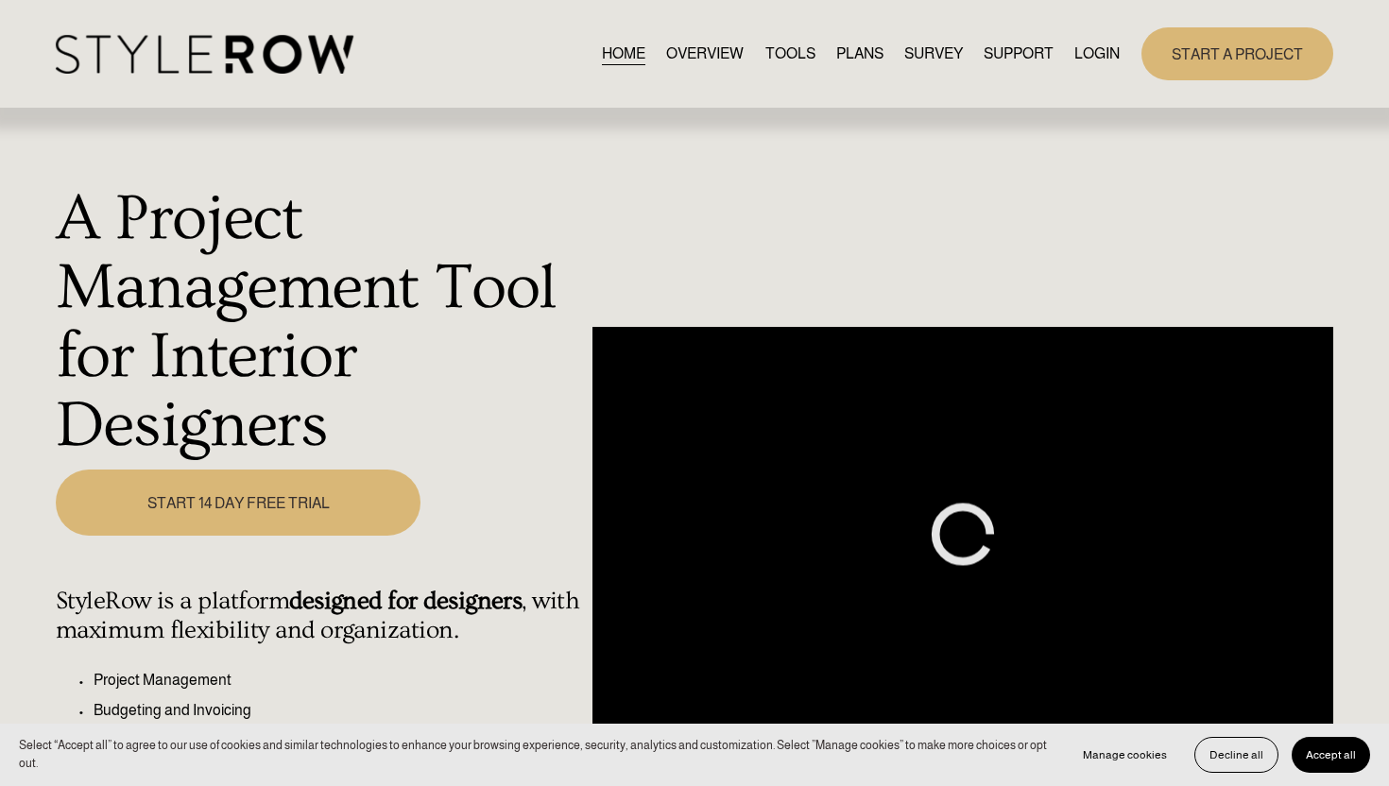  What do you see at coordinates (337, 711) in the screenshot?
I see `p: Budgeting and Invoicing` at bounding box center [337, 711].